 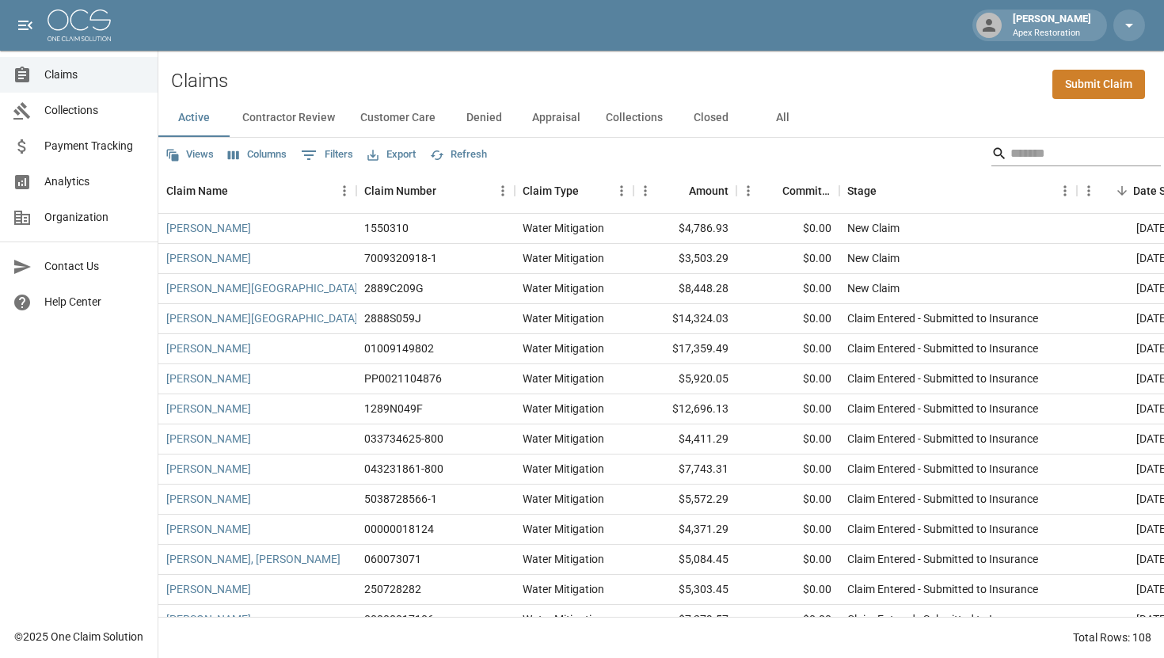 I want to click on div: 060073071, so click(x=393, y=559).